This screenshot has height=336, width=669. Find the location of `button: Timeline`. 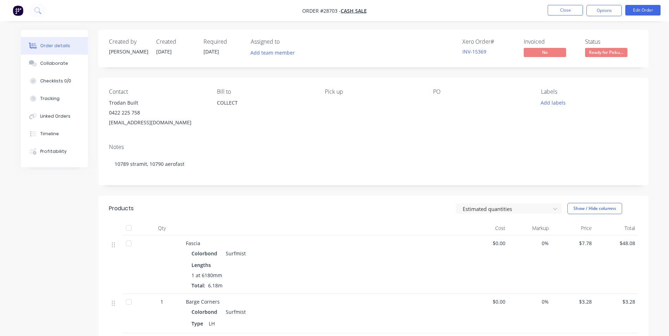

button: Timeline is located at coordinates (54, 134).